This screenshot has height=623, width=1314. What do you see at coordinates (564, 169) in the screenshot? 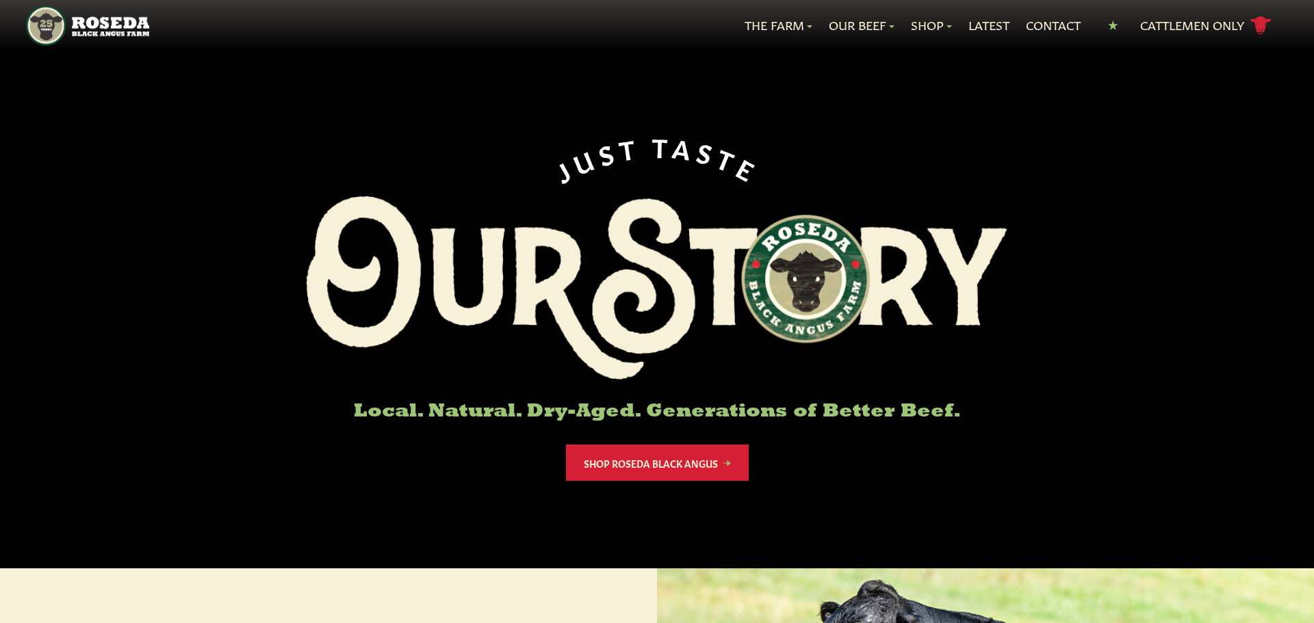
I see `span: J` at bounding box center [564, 169].